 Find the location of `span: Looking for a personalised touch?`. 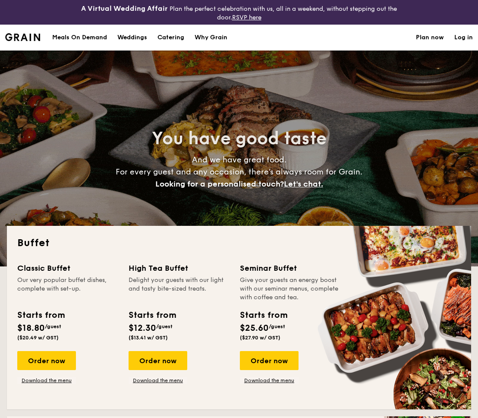

span: Looking for a personalised touch? is located at coordinates (220, 184).